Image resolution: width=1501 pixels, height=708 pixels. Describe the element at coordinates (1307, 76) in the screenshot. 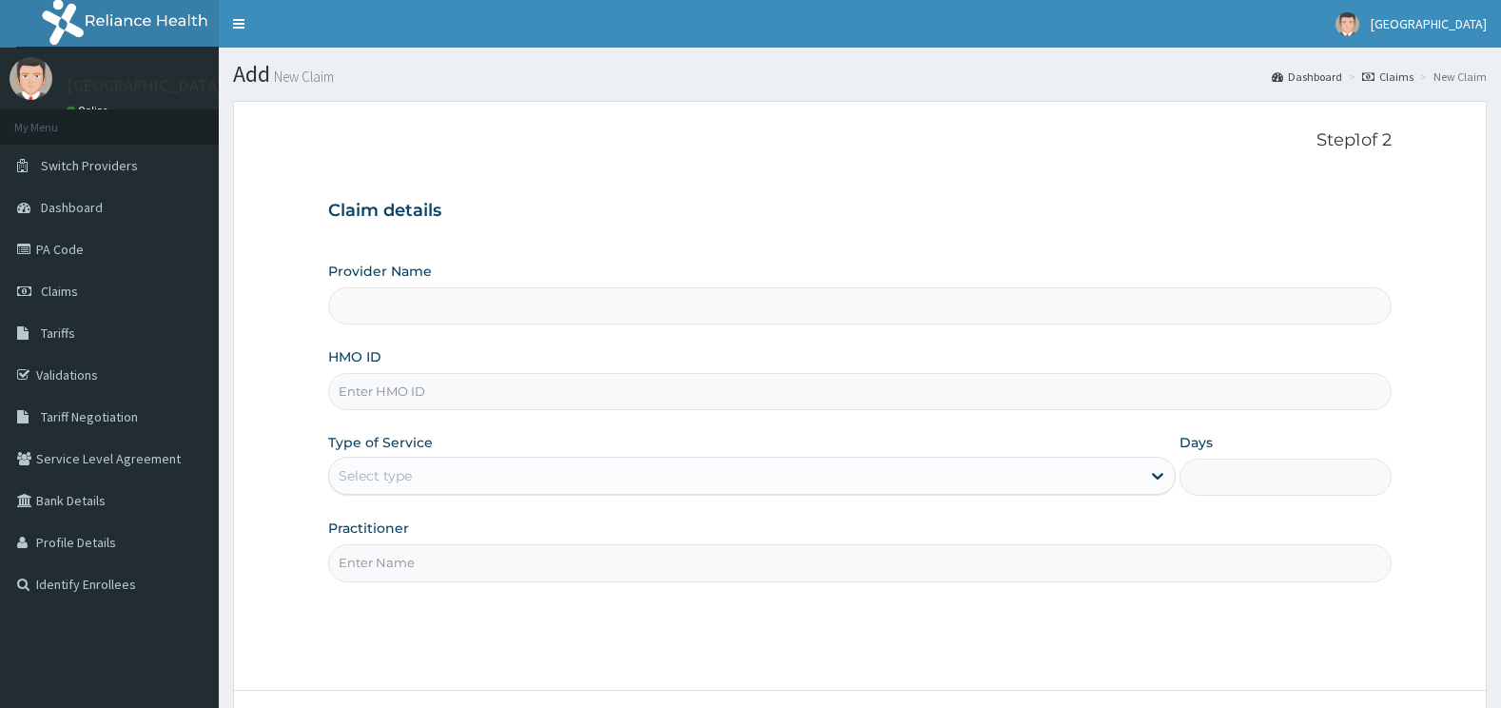

I see `a: Dashboard` at that location.